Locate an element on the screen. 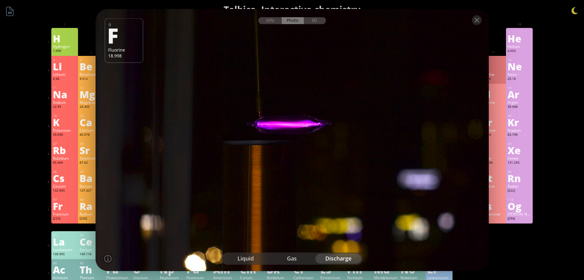  div: 88 is located at coordinates (92, 200).